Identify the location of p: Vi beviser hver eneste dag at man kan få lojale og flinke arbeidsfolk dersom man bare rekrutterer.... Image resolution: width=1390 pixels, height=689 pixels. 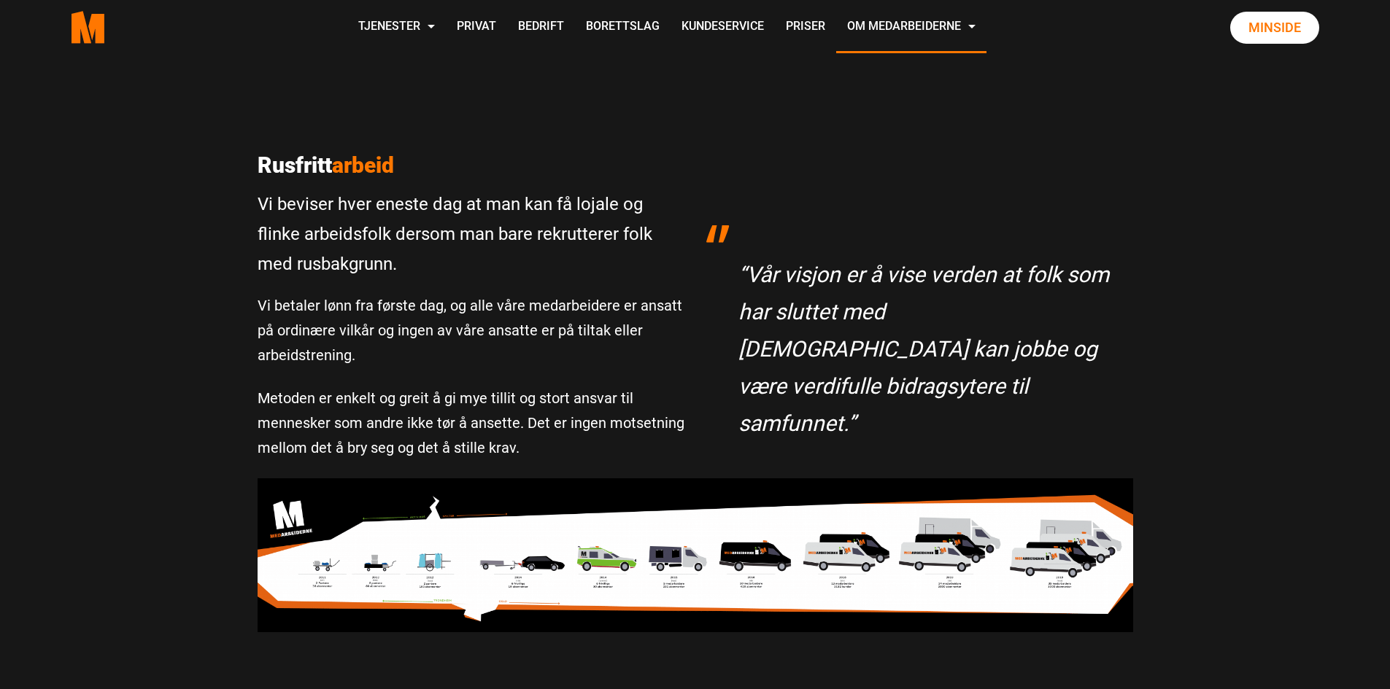
(470, 234).